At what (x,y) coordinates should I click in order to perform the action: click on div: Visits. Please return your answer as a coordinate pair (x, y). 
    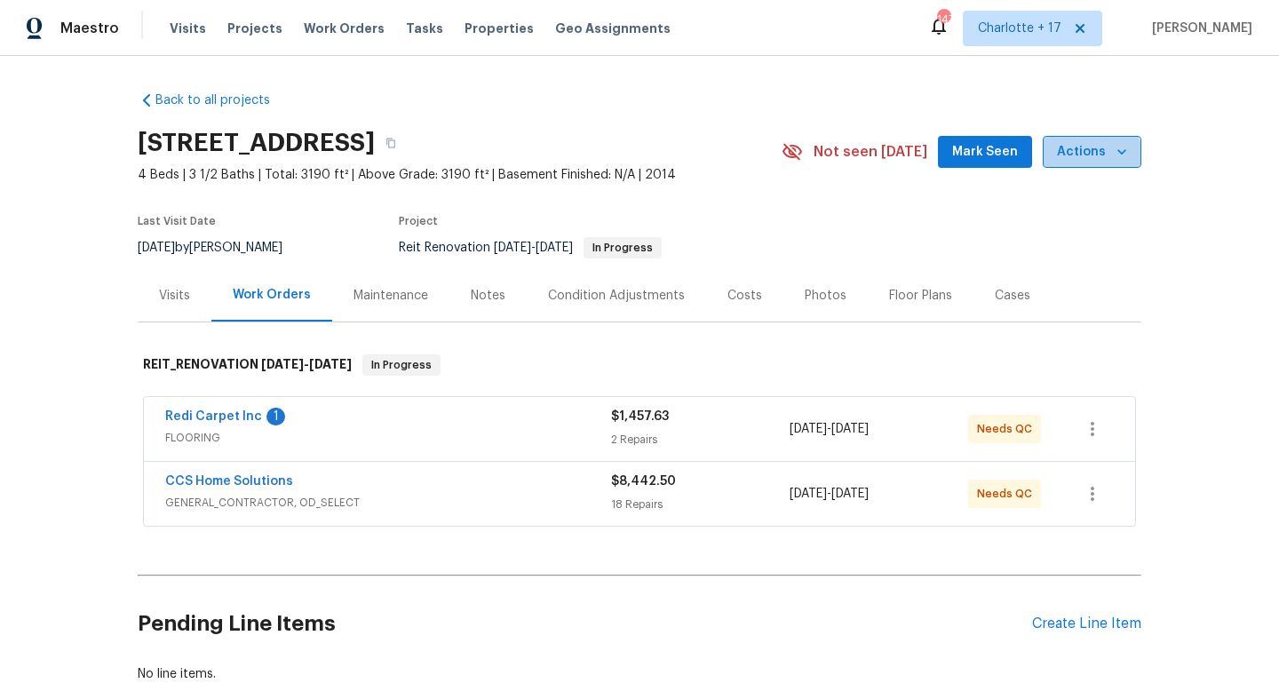
    Looking at the image, I should click on (174, 296).